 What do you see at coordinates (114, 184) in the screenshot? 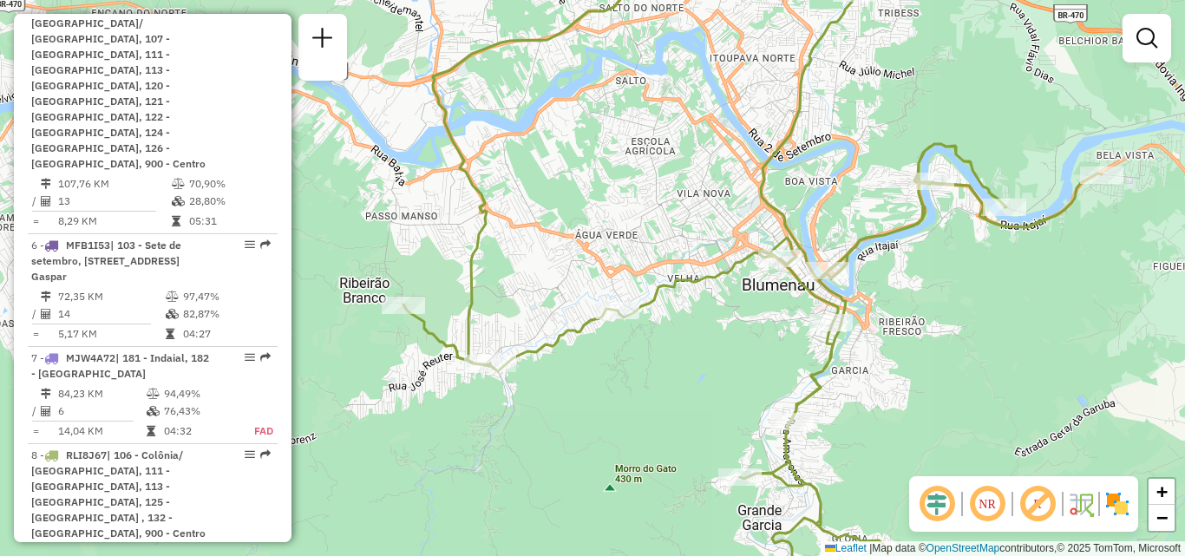
I see `td: 107,76 KM` at bounding box center [114, 184].